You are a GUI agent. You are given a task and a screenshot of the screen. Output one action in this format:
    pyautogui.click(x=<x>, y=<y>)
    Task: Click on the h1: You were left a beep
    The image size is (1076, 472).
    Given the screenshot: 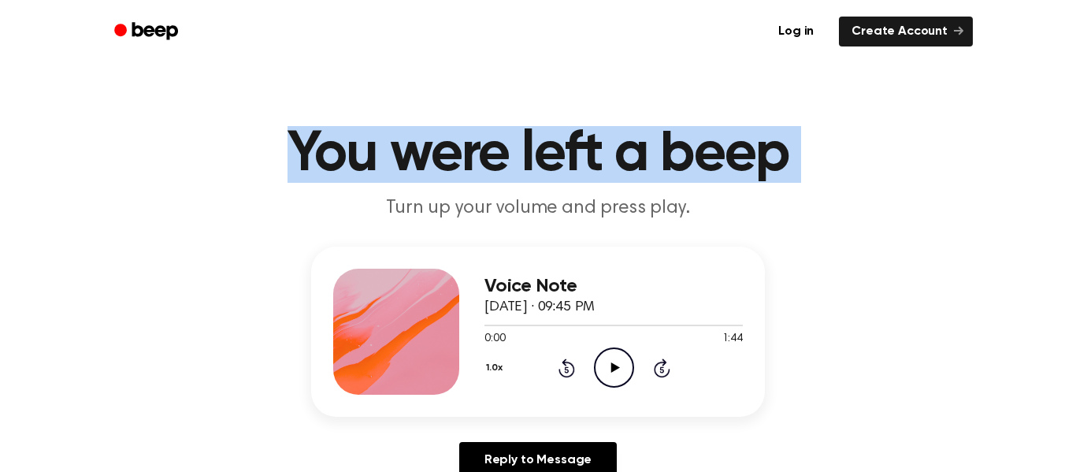 What is the action you would take?
    pyautogui.click(x=538, y=154)
    